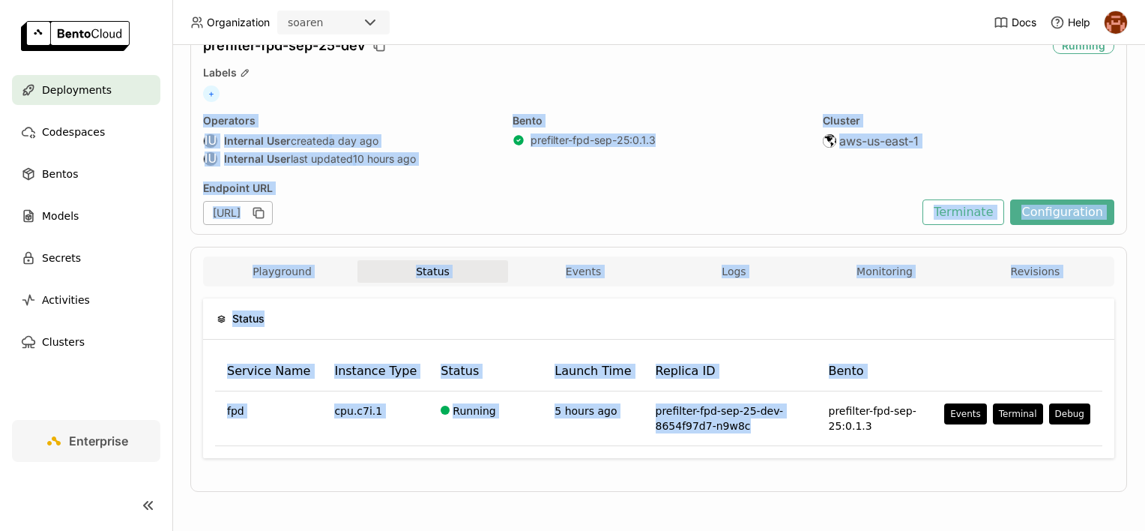 The width and height of the screenshot is (1145, 531). I want to click on th: Service Name, so click(268, 371).